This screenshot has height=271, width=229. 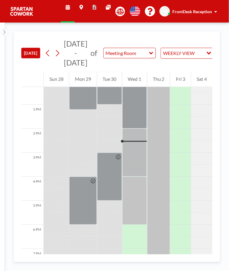 I want to click on span: WEEKLY VIEW, so click(x=179, y=53).